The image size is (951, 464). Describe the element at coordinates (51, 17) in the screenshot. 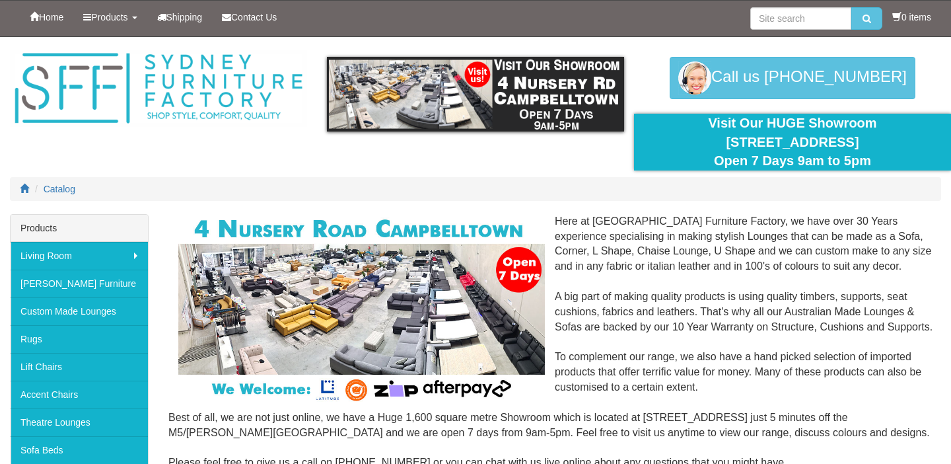

I see `span: Home` at that location.